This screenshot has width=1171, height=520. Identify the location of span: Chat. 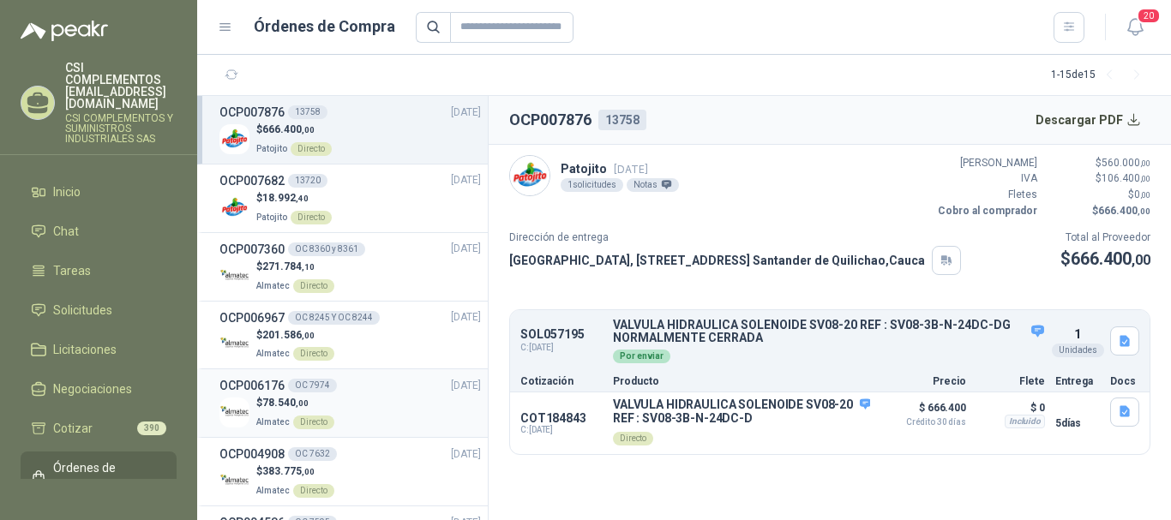
(66, 231).